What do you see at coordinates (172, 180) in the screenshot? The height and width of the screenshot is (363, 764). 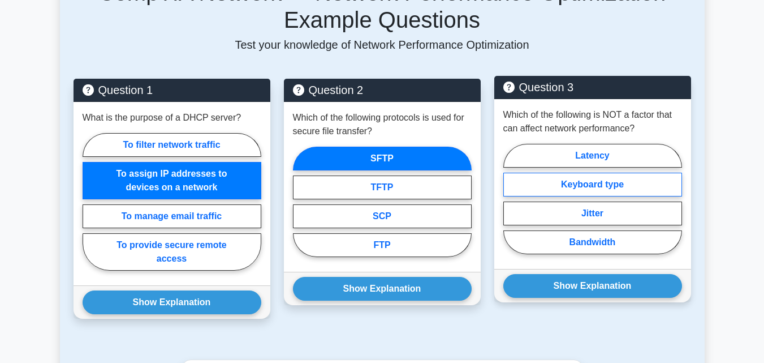 I see `label: To assign IP addresses to devices on a network` at bounding box center [172, 180].